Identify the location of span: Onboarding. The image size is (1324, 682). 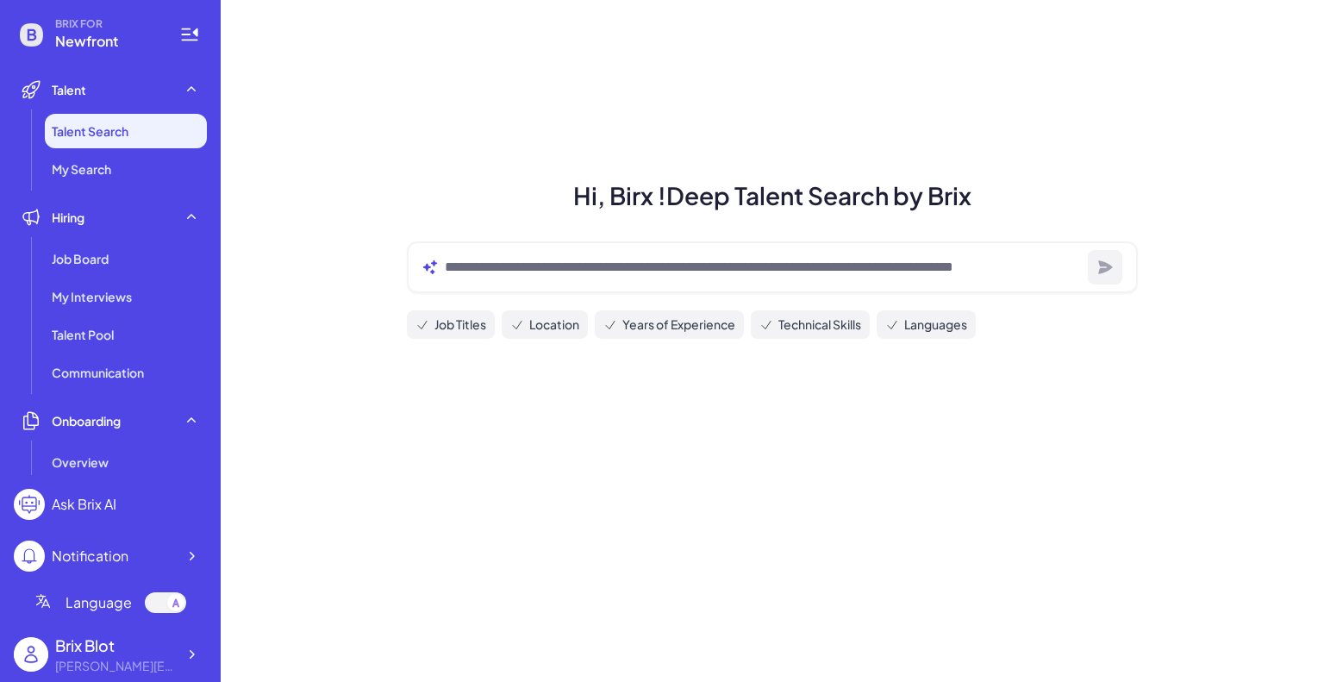
(86, 421).